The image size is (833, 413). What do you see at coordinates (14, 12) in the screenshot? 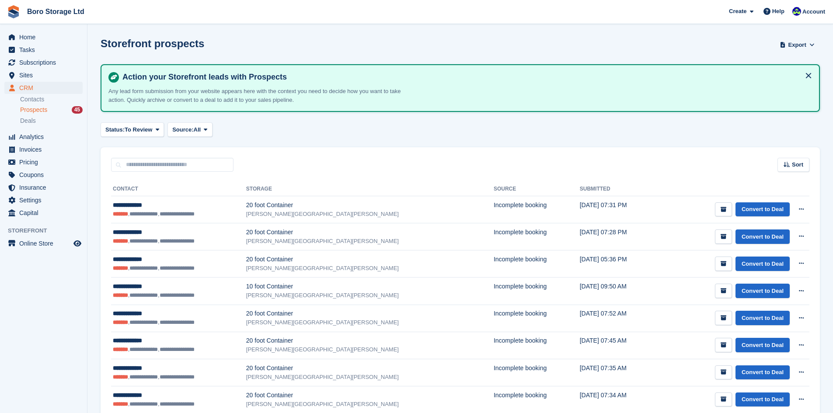
I see `img: stora-icon-8386f47178a22dfd0bd8f6a31ec36ba5ce8667c1dd55bd0f319d3a0aa187defe.svg` at bounding box center [14, 12].